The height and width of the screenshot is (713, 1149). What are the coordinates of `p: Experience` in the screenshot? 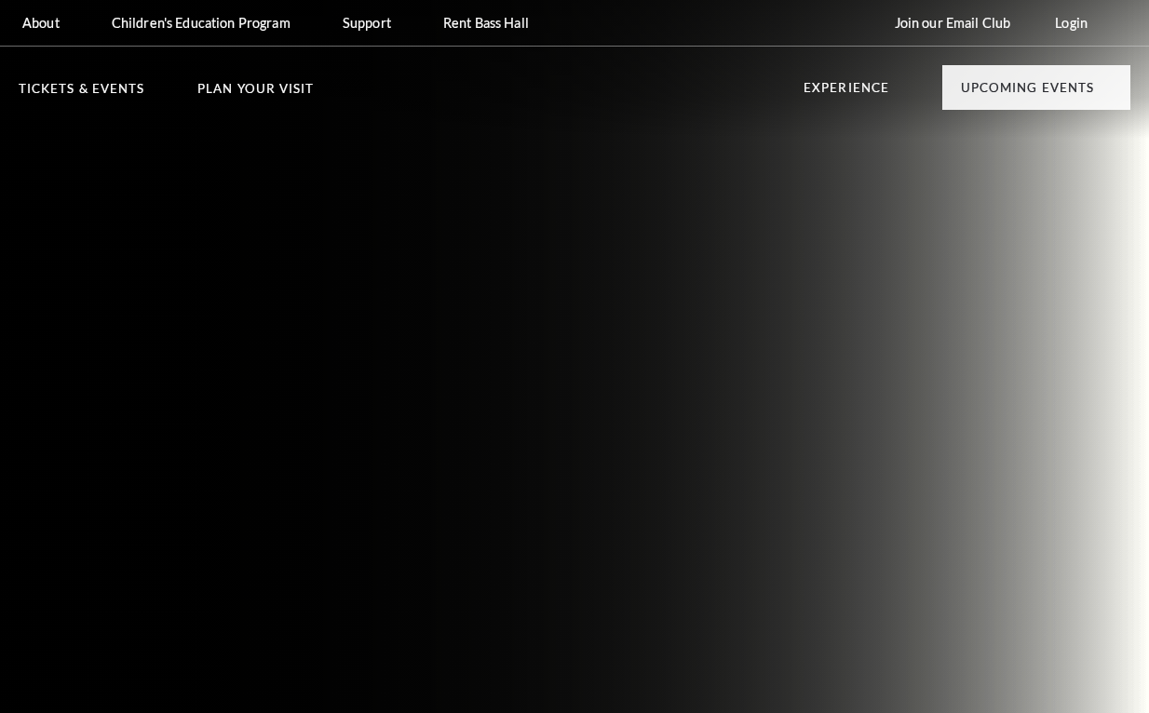 It's located at (847, 93).